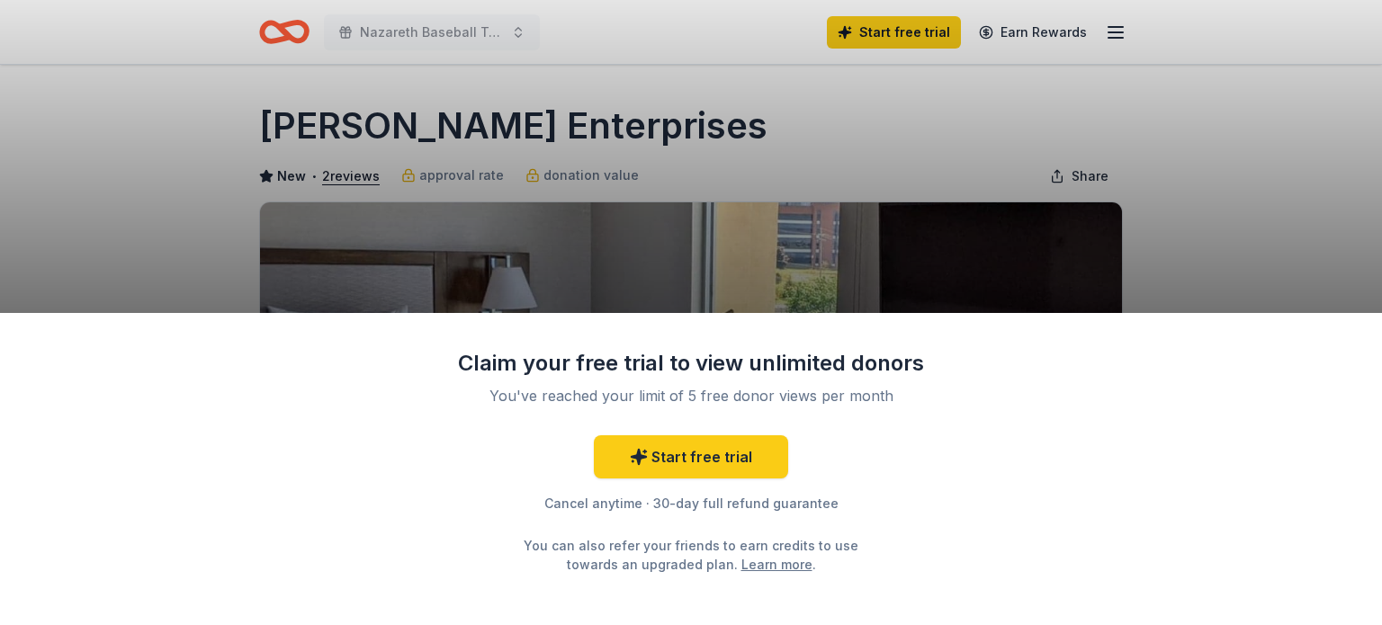  Describe the element at coordinates (691, 504) in the screenshot. I see `div: Cancel anytime · 30-day full refund guarantee` at that location.